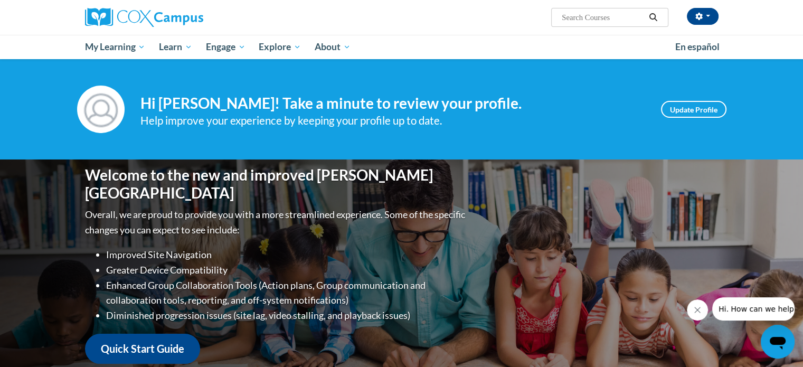 The width and height of the screenshot is (803, 367). Describe the element at coordinates (603, 17) in the screenshot. I see `input: Search Courses` at that location.